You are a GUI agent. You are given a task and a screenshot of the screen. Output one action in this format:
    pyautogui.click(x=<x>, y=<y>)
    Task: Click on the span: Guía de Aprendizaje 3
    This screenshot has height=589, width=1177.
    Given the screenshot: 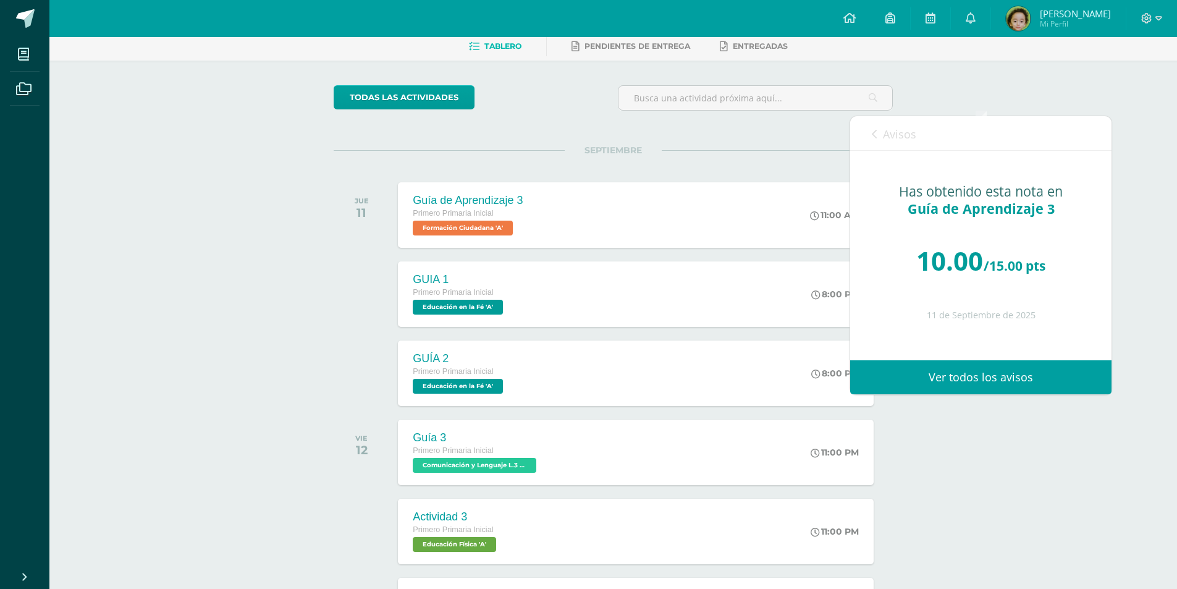 What is the action you would take?
    pyautogui.click(x=981, y=208)
    